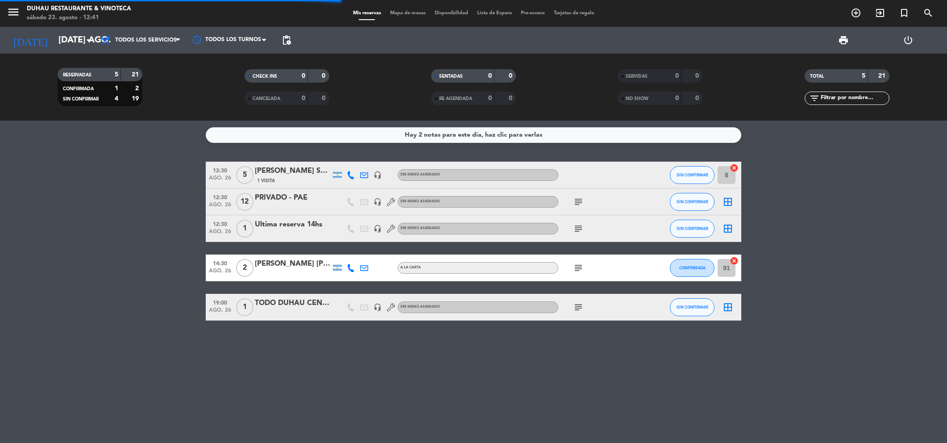 The image size is (947, 443). I want to click on span: SERVIDAS, so click(636, 76).